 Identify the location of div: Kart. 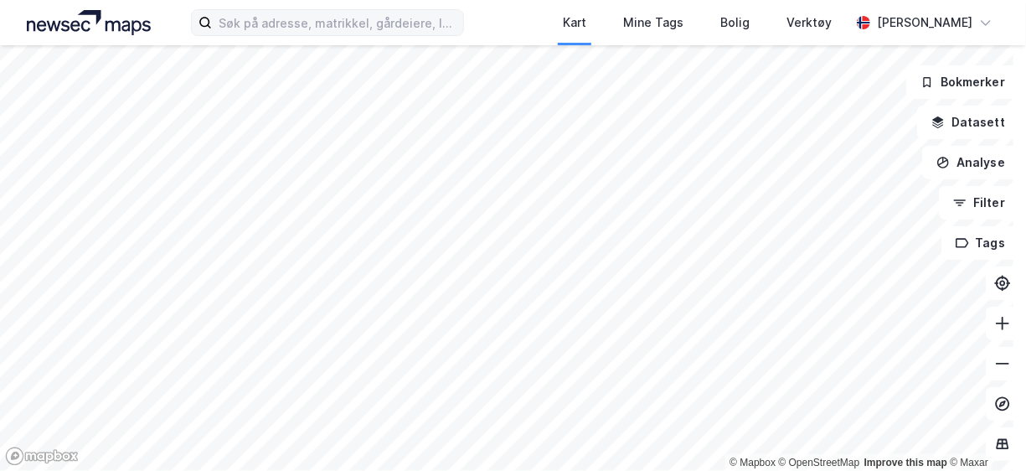
(574, 23).